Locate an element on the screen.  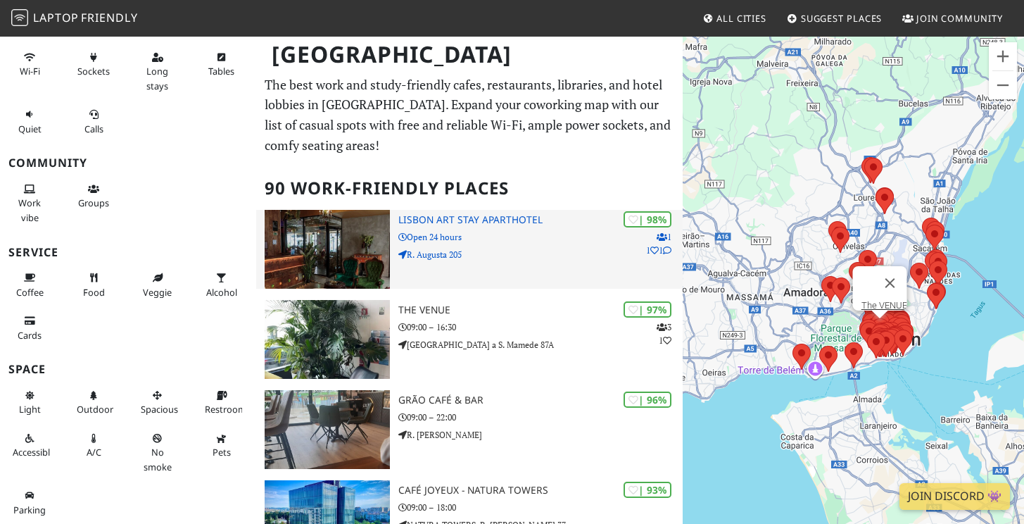
span: Food is located at coordinates (94, 292).